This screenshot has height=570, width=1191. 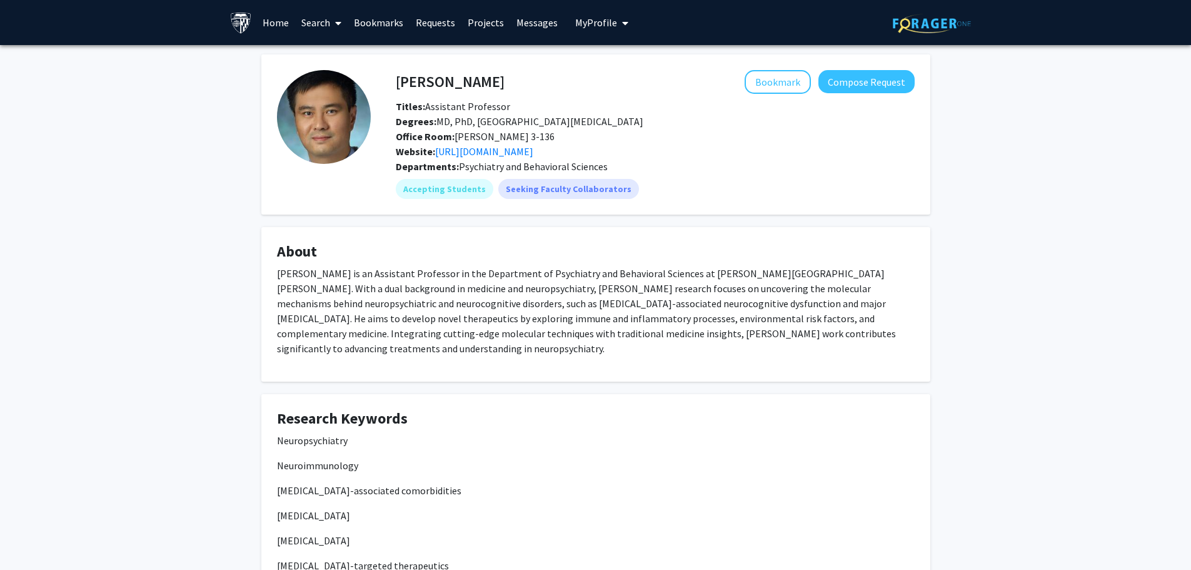 What do you see at coordinates (324, 117) in the screenshot?
I see `img: Profile Picture` at bounding box center [324, 117].